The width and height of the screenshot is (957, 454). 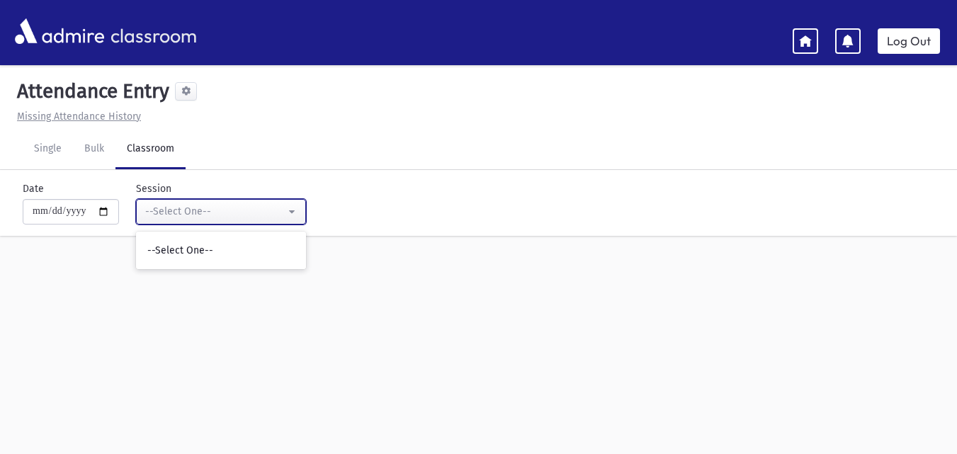 What do you see at coordinates (90, 91) in the screenshot?
I see `h5: Attendance Entry` at bounding box center [90, 91].